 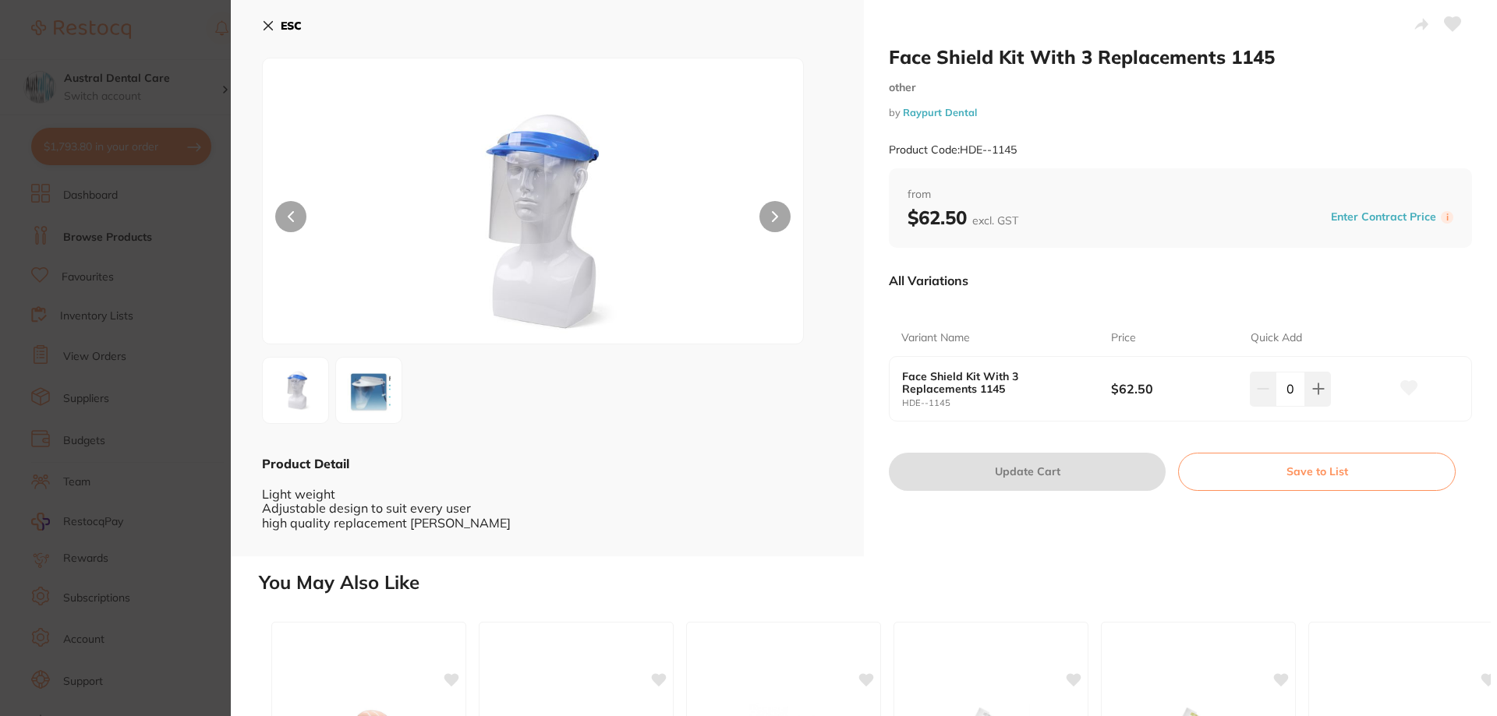 What do you see at coordinates (1007, 403) in the screenshot?
I see `small: HDE--1145` at bounding box center [1007, 403].